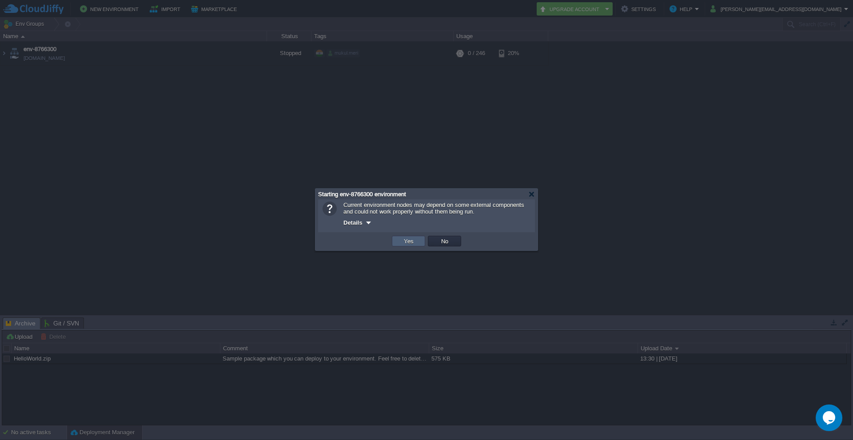 The image size is (853, 440). Describe the element at coordinates (362, 194) in the screenshot. I see `span: Starting env-8766300 environment` at that location.